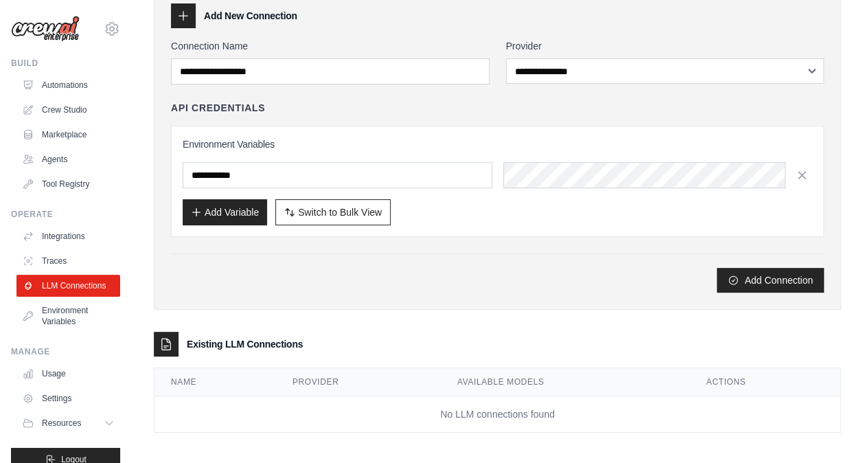 The width and height of the screenshot is (863, 463). What do you see at coordinates (45, 29) in the screenshot?
I see `img: Logo` at bounding box center [45, 29].